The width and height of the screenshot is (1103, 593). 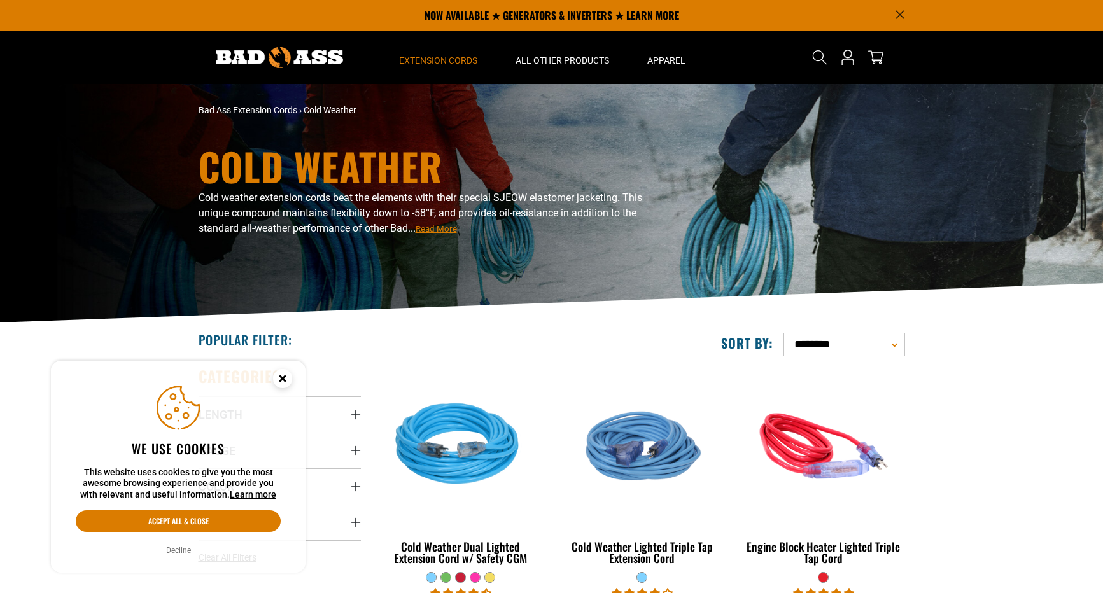 What do you see at coordinates (461, 553) in the screenshot?
I see `div: Cold Weather Dual Lighted Extension Cord w/ Safety CGM` at bounding box center [461, 553].